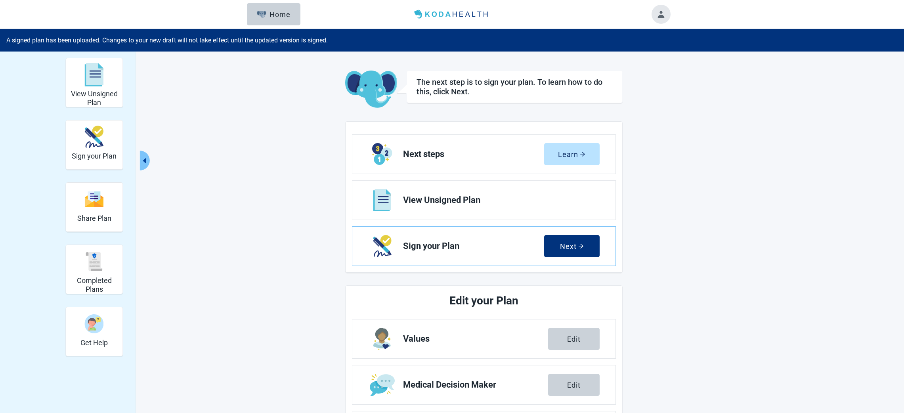 Image resolution: width=904 pixels, height=413 pixels. Describe the element at coordinates (484, 301) in the screenshot. I see `h2: Edit your Plan` at that location.